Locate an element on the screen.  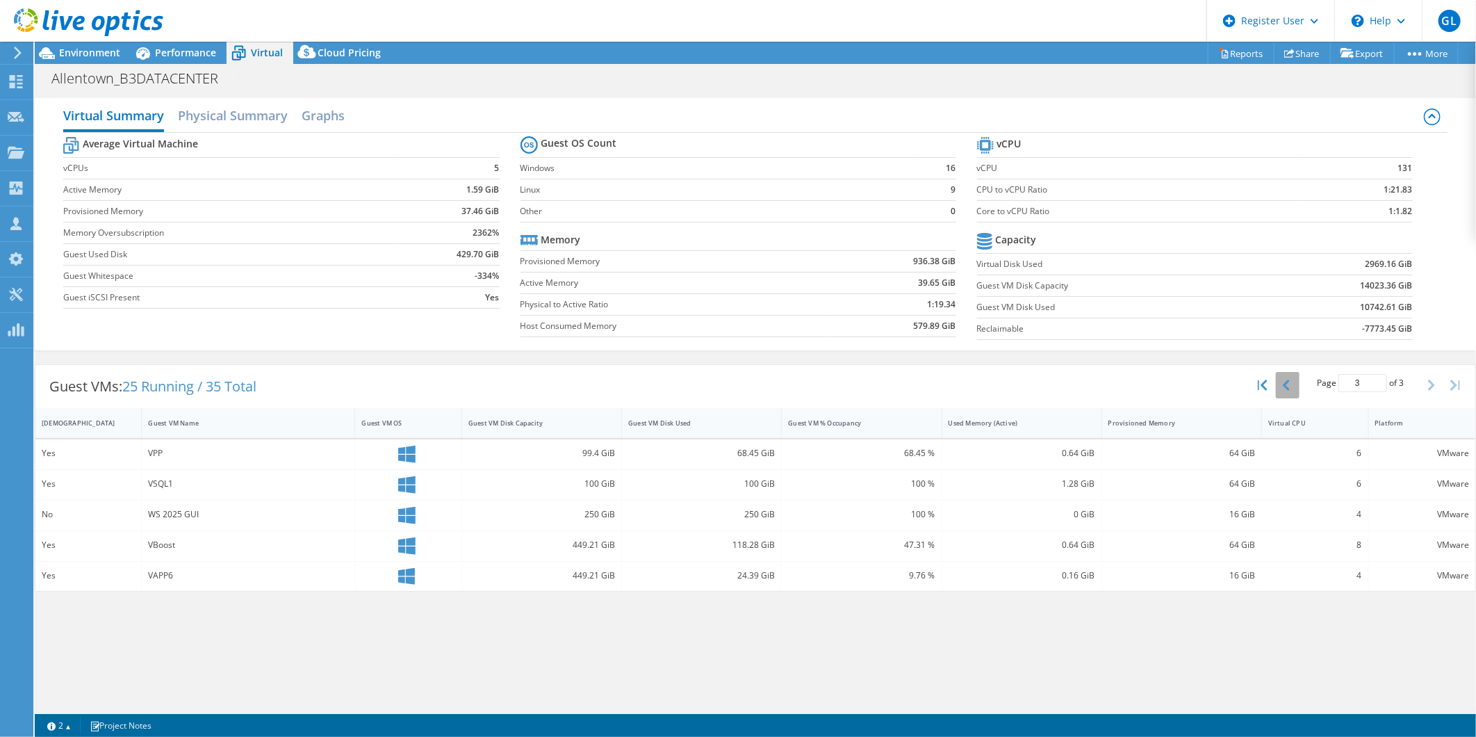
b: 14023.36 GiB is located at coordinates (1387, 286).